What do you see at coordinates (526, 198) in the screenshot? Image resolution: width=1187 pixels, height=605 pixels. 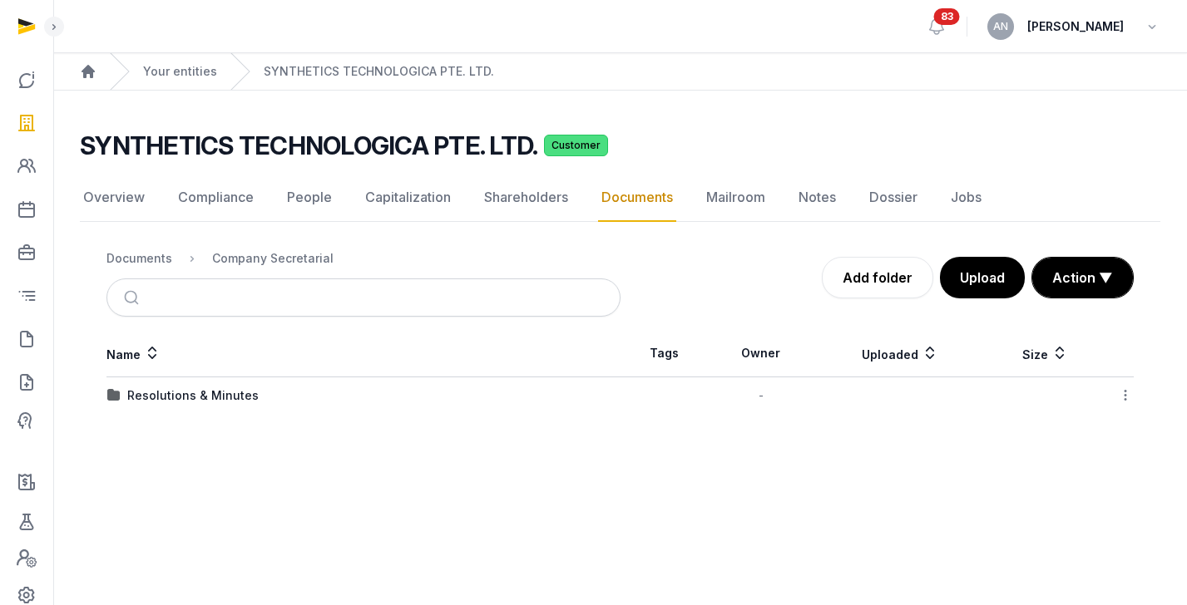 I see `a: Shareholders` at bounding box center [526, 198].